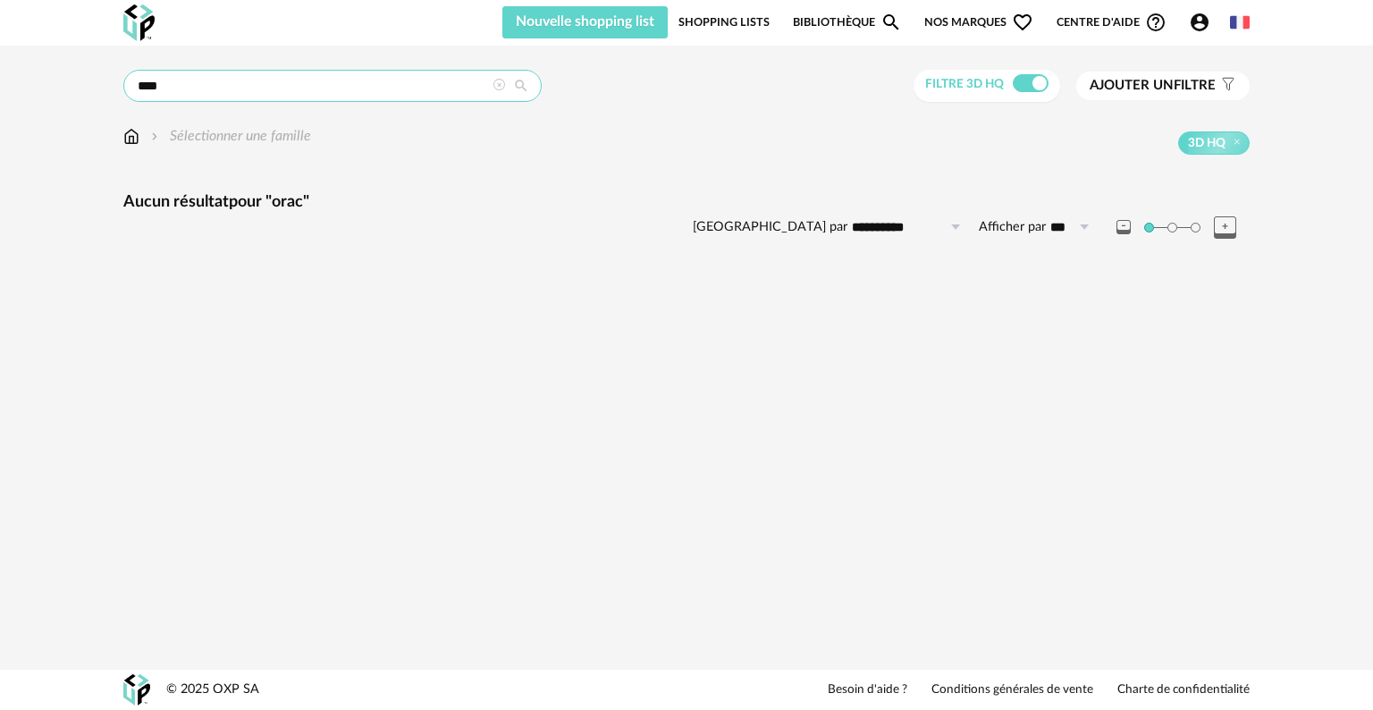 This screenshot has width=1373, height=710. What do you see at coordinates (229, 136) in the screenshot?
I see `div: Sélectionner une famille` at bounding box center [229, 136].